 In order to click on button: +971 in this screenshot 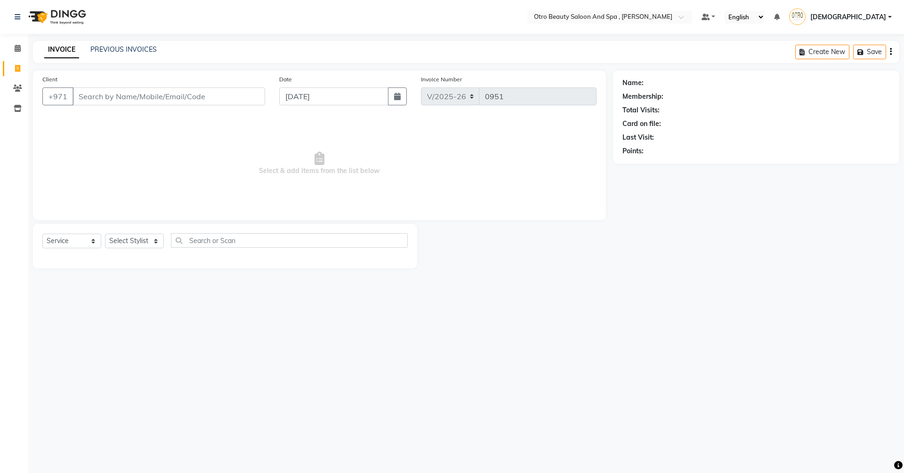, I will do `click(58, 96)`.